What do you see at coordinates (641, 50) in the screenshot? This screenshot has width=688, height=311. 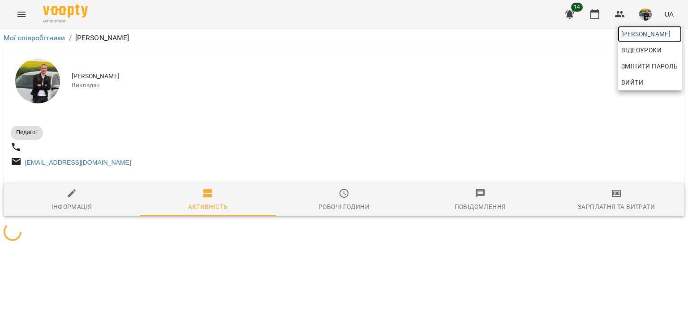 I see `a: Відеоуроки` at bounding box center [641, 50].